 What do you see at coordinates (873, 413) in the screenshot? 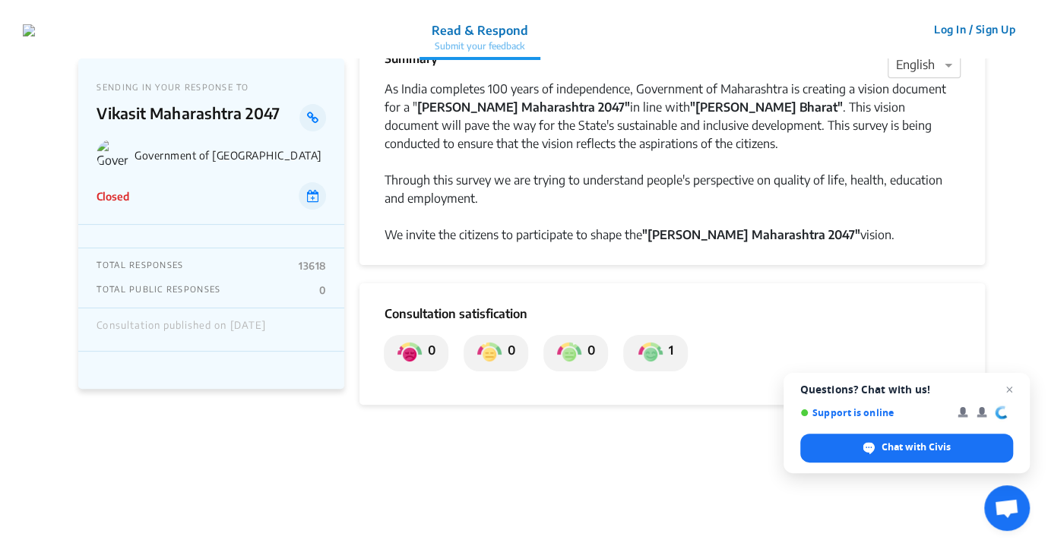
I see `span: Support is online` at bounding box center [873, 413].